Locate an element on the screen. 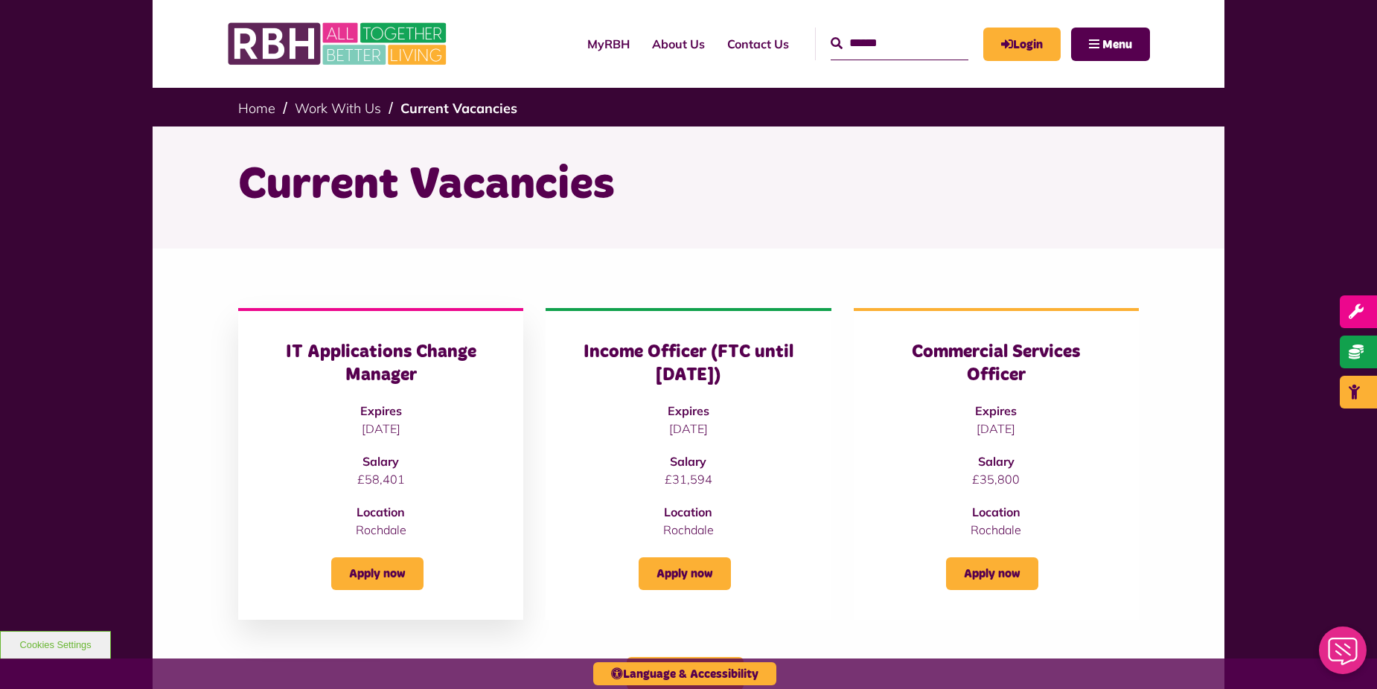  h3: IT Applications Change Manager is located at coordinates (380, 364).